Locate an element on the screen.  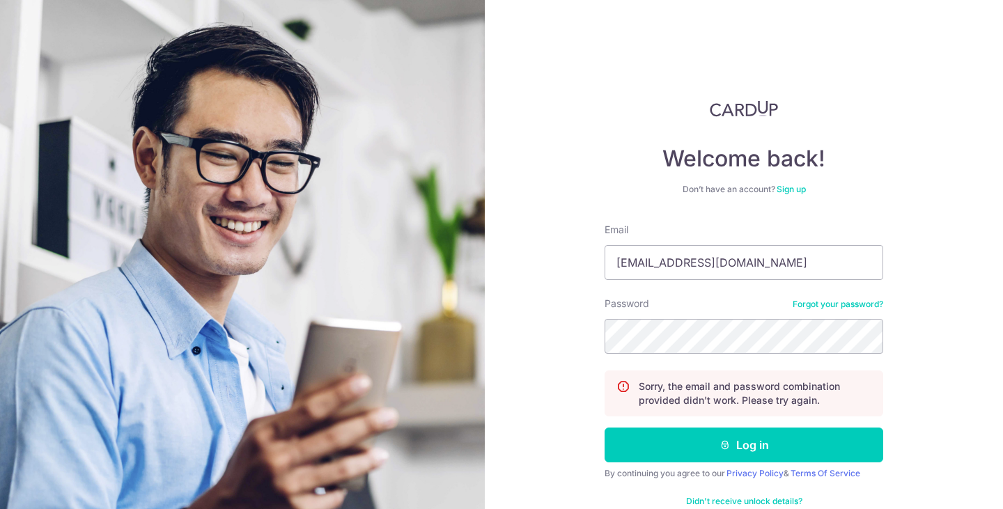
a: Didn't receive unlock details? is located at coordinates (744, 502).